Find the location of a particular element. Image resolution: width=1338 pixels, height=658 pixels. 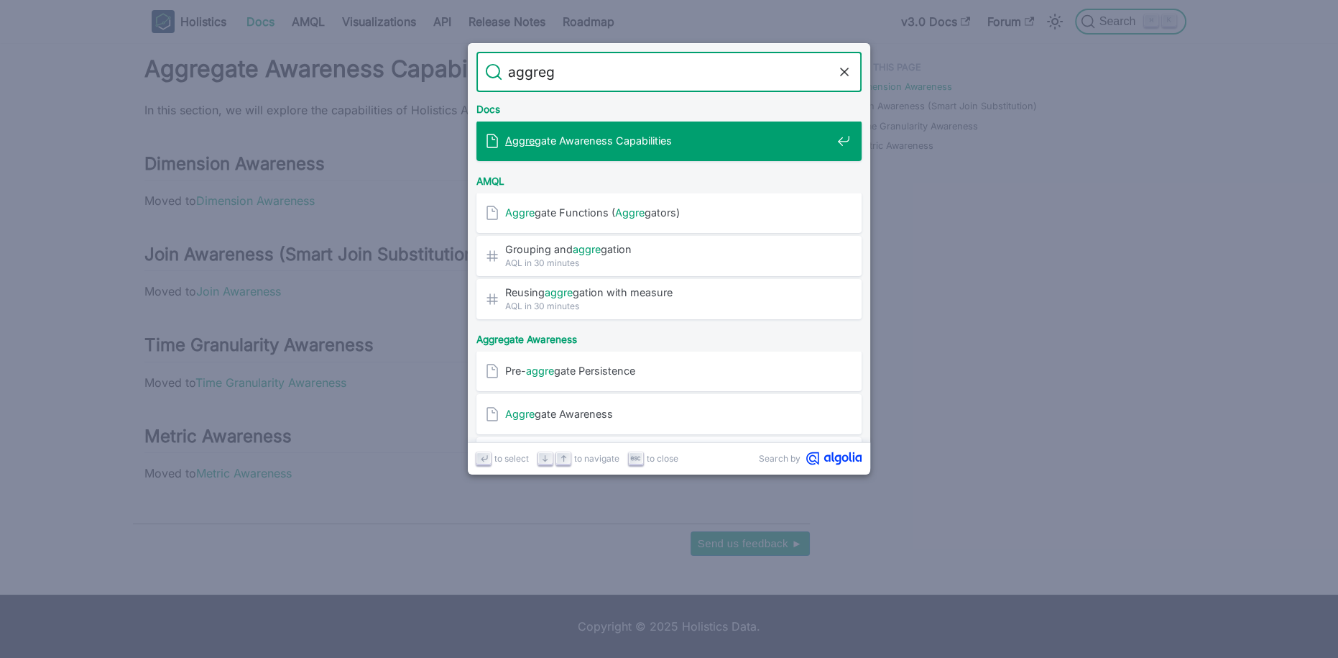

span: to navigate is located at coordinates (597, 458).